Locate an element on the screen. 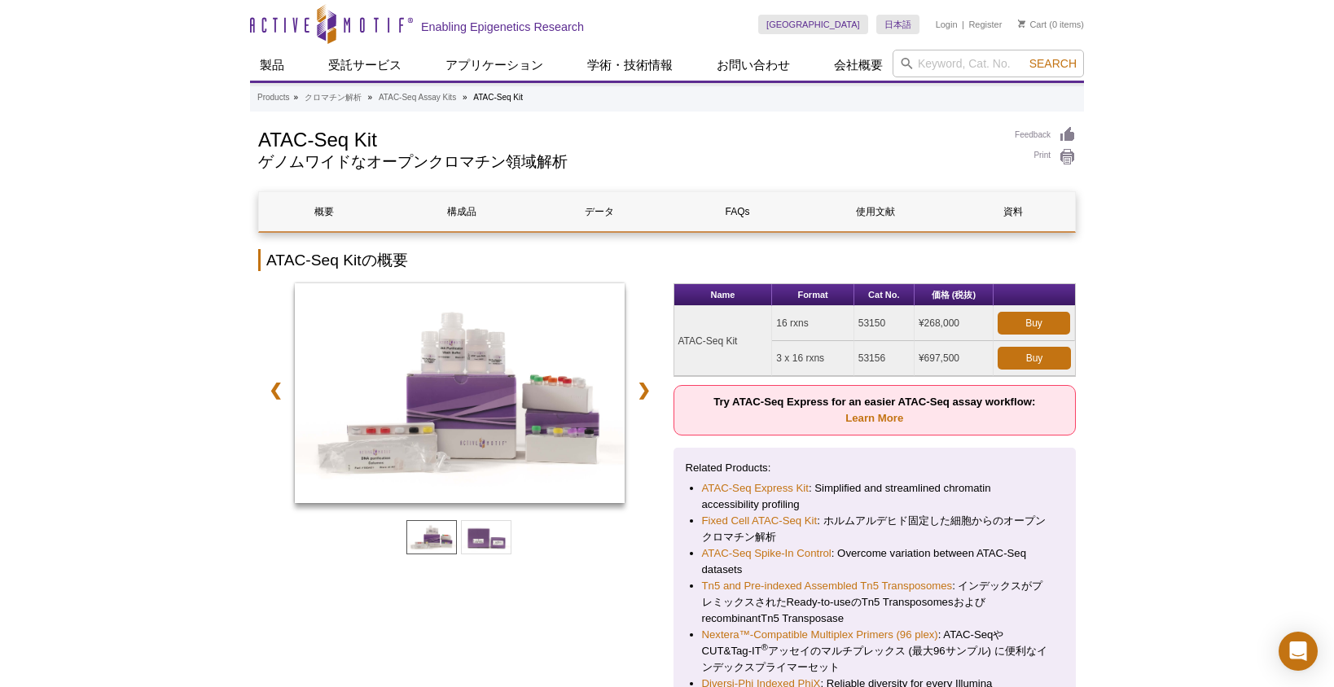  a: Fixed Cell ATAC-Seq Kit is located at coordinates (760, 521).